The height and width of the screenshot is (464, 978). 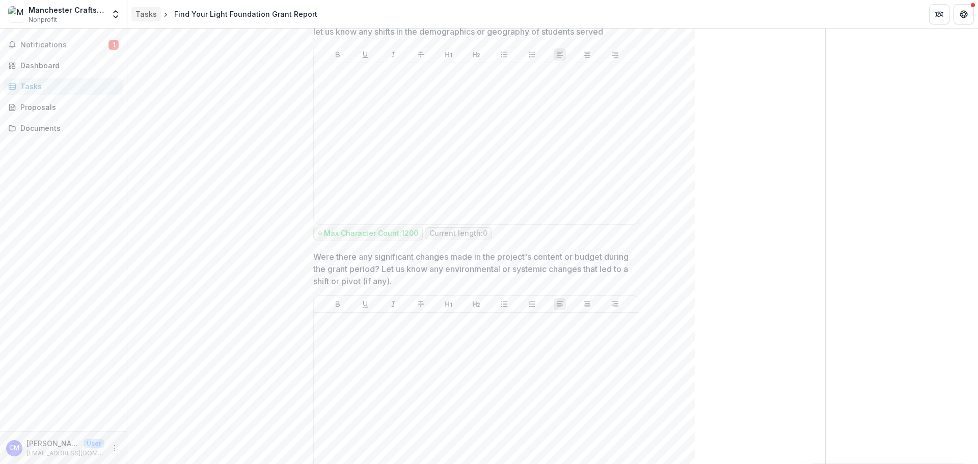 I want to click on span: 1, so click(x=114, y=45).